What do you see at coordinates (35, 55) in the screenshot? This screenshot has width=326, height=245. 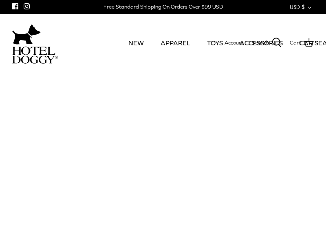 I see `img: hoteldoggycom` at bounding box center [35, 55].